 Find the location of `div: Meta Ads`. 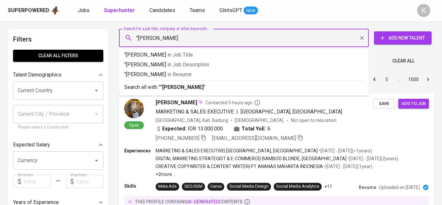

div: Meta Ads is located at coordinates (167, 186).